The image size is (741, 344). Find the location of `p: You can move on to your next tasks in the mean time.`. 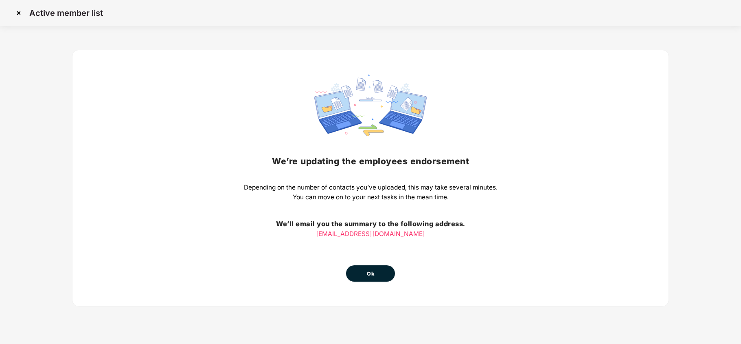

p: You can move on to your next tasks in the mean time. is located at coordinates (371, 197).